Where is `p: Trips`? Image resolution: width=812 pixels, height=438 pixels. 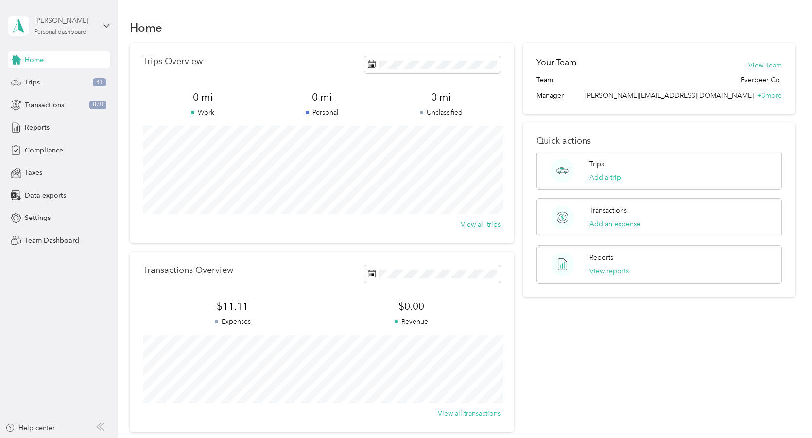
p: Trips is located at coordinates (596, 164).